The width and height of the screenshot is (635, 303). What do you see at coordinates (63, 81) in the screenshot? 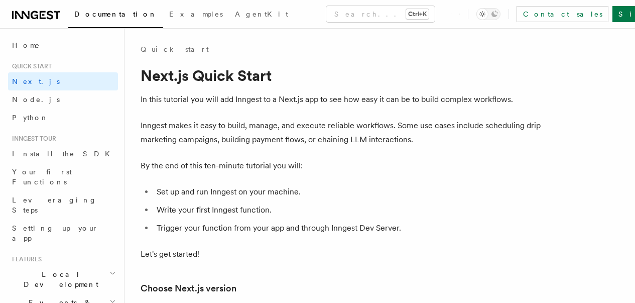
I see `a: Next.js` at bounding box center [63, 81].